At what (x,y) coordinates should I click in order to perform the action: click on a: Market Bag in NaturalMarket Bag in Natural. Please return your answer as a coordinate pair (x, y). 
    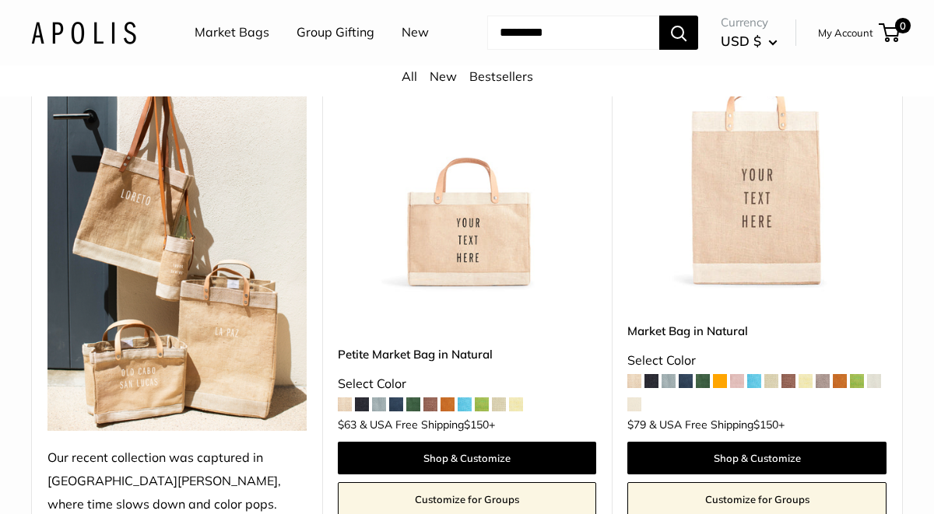
    Looking at the image, I should click on (756, 162).